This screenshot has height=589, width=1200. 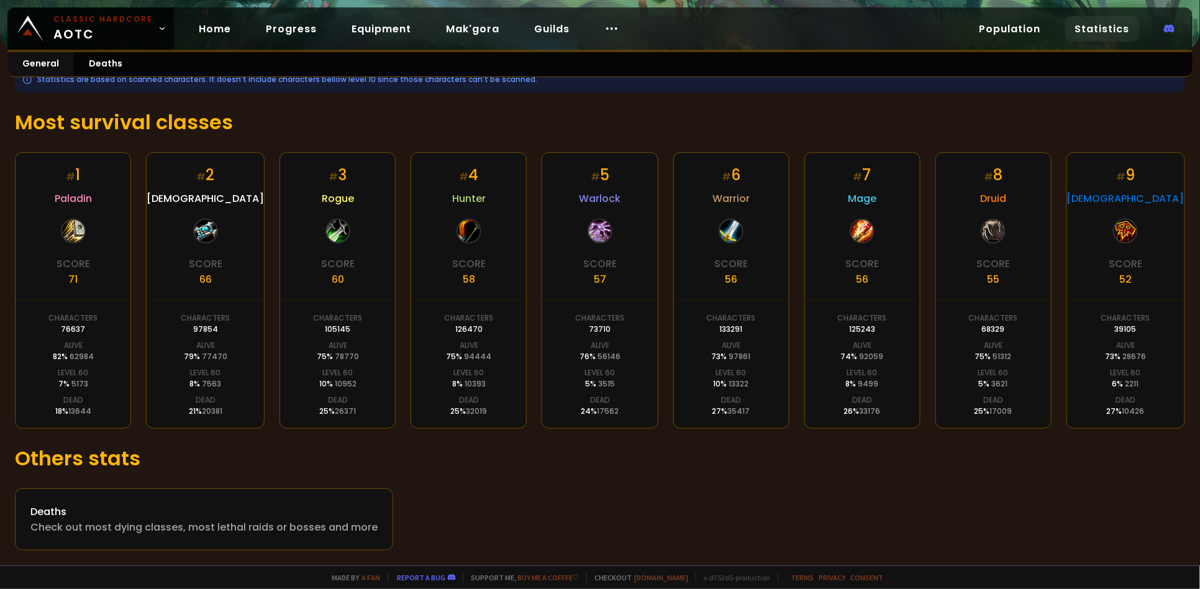 What do you see at coordinates (599, 198) in the screenshot?
I see `span: Warlock` at bounding box center [599, 198].